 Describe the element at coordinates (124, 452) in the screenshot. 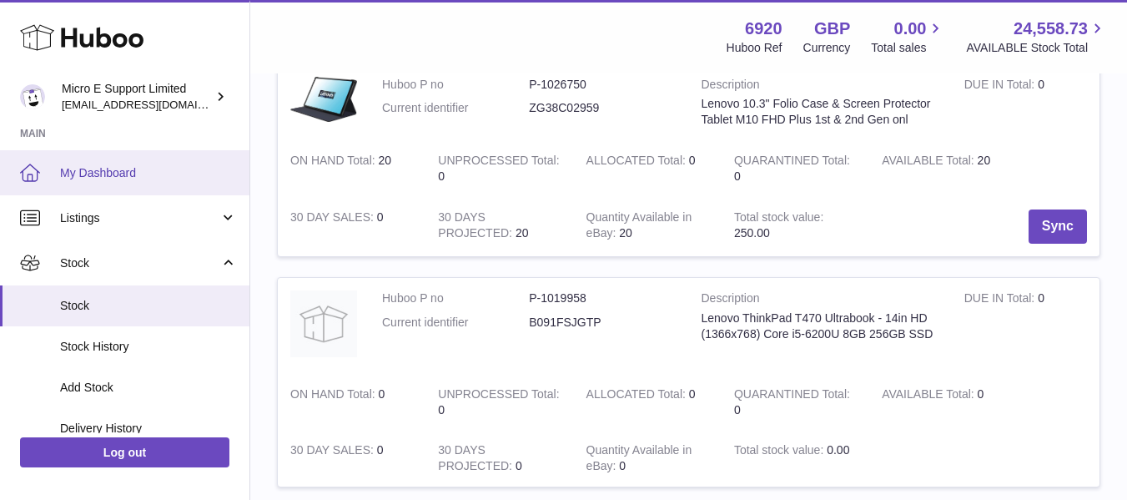

I see `a: Log out` at that location.